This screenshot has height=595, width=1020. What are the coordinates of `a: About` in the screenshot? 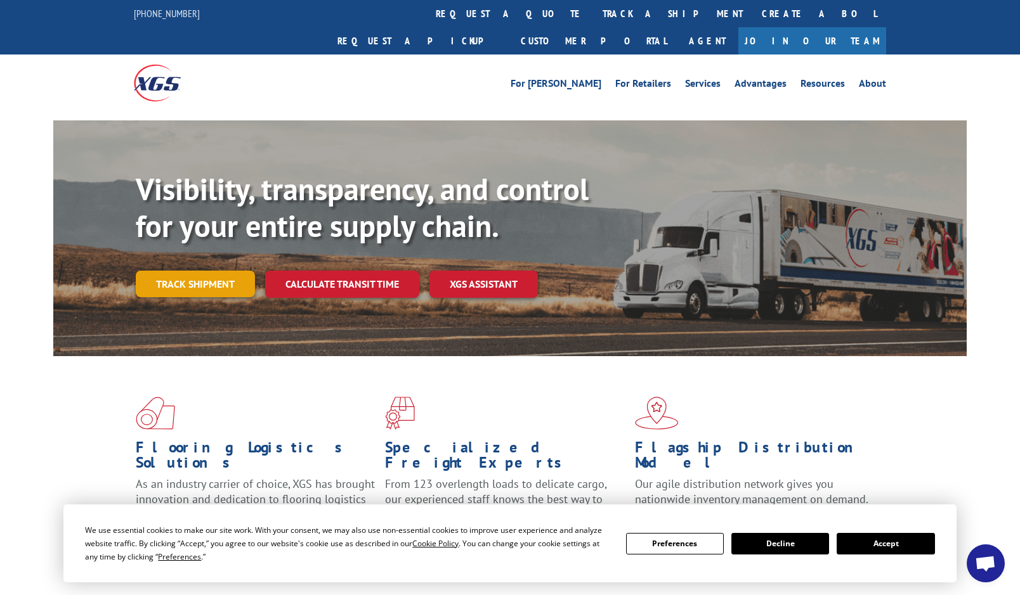 It's located at (872, 86).